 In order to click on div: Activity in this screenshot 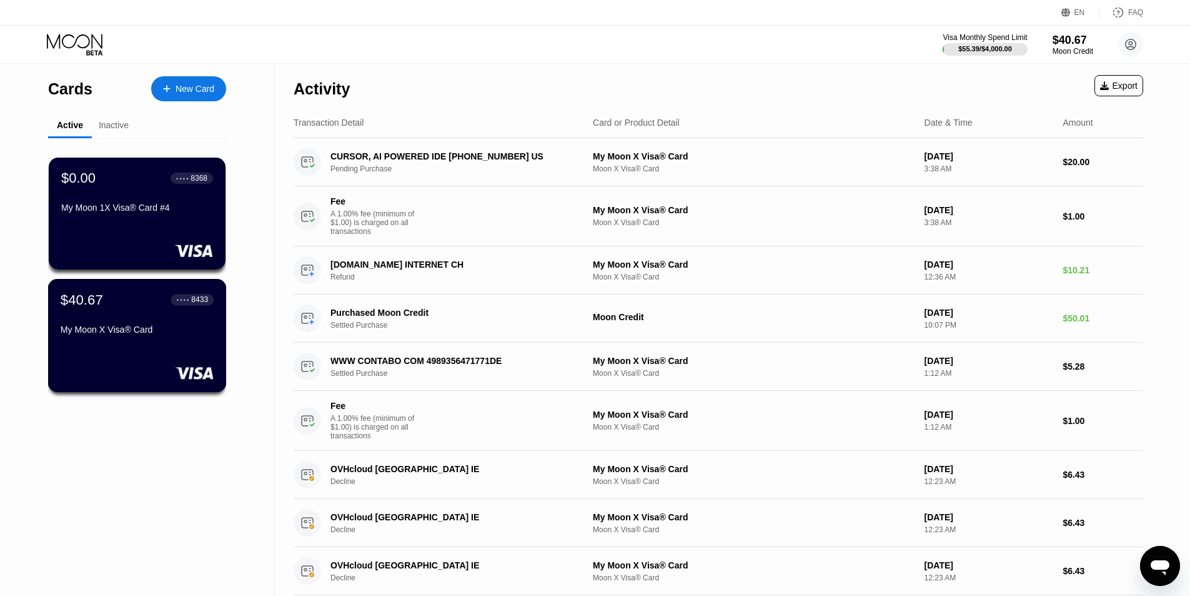, I will do `click(322, 89)`.